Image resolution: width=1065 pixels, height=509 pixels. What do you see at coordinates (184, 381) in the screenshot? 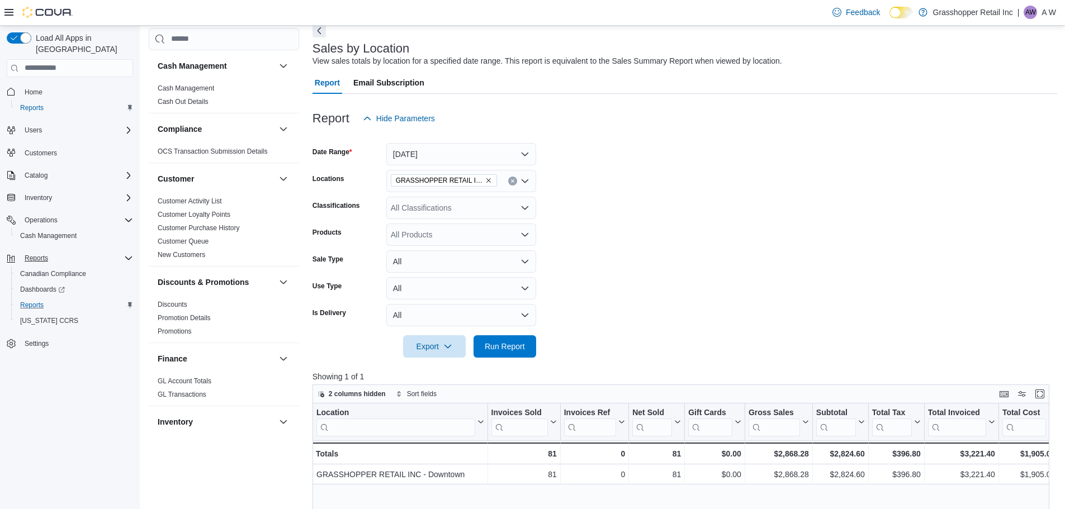
I see `a: GL Account Totals` at bounding box center [184, 381].